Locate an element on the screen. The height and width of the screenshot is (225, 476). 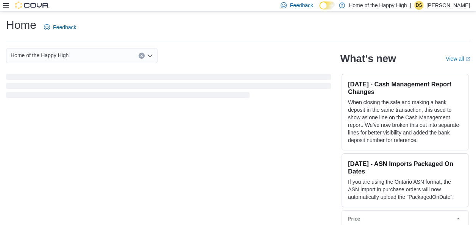
p: When closing the safe and making a bank deposit in the same transaction, this used to show as one... is located at coordinates (405, 121).